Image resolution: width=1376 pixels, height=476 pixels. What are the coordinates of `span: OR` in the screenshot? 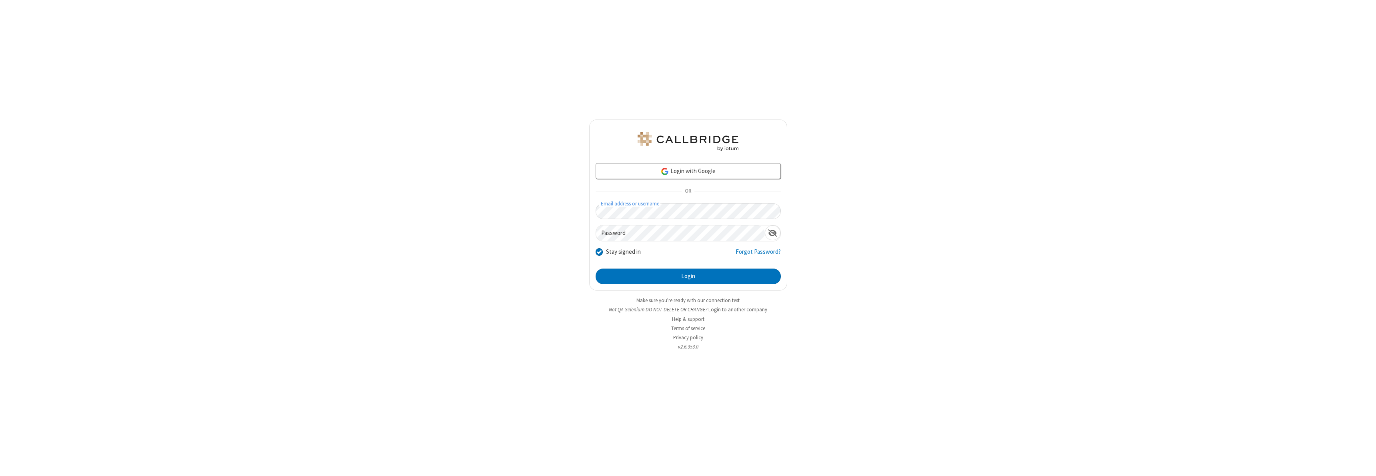 It's located at (688, 192).